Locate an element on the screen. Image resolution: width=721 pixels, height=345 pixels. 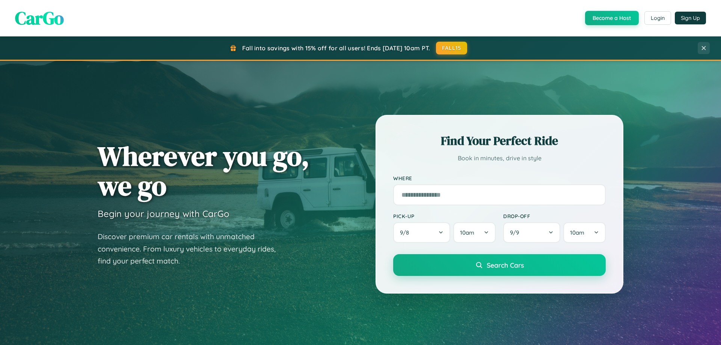
span: CarGo is located at coordinates (39, 18).